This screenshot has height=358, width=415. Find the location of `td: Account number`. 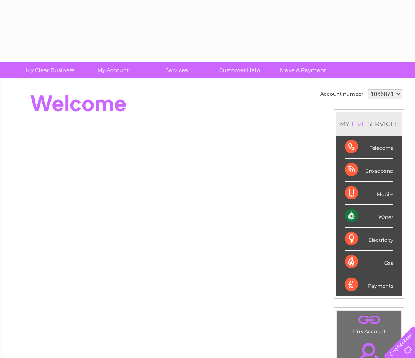

td: Account number is located at coordinates (342, 94).